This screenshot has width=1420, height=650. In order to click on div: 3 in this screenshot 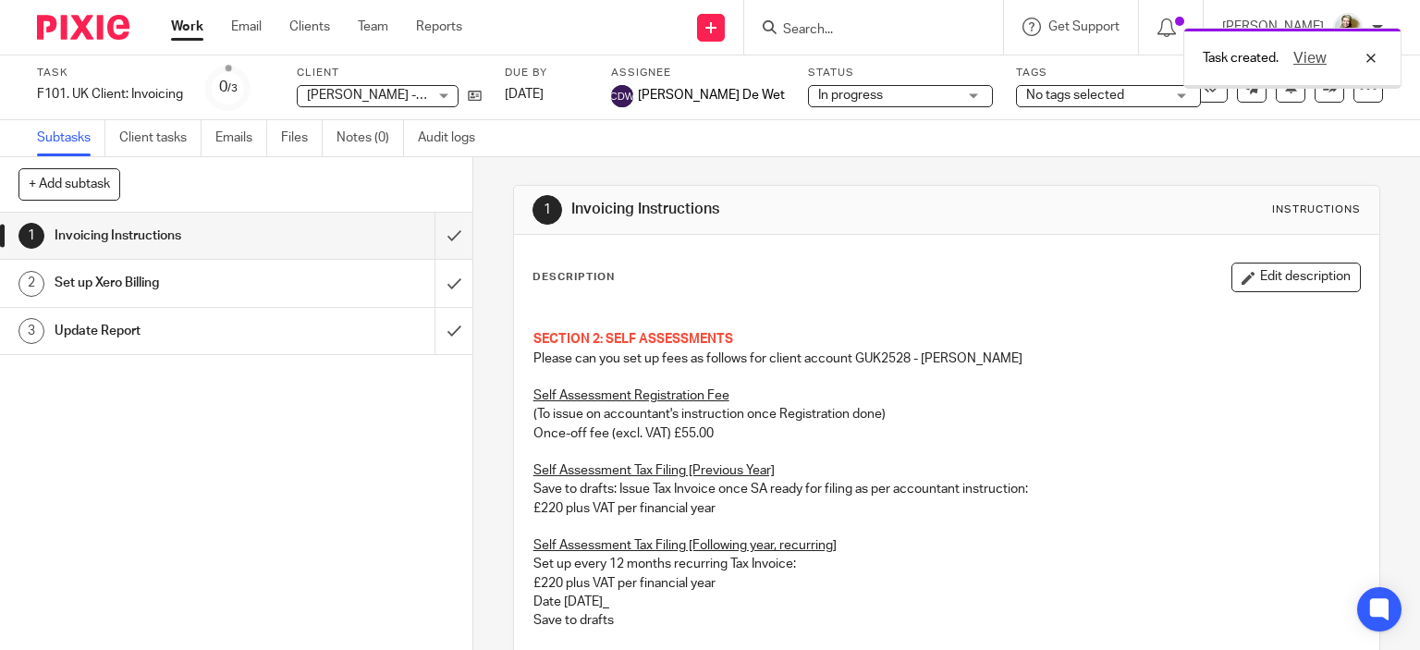, I will do `click(31, 331)`.